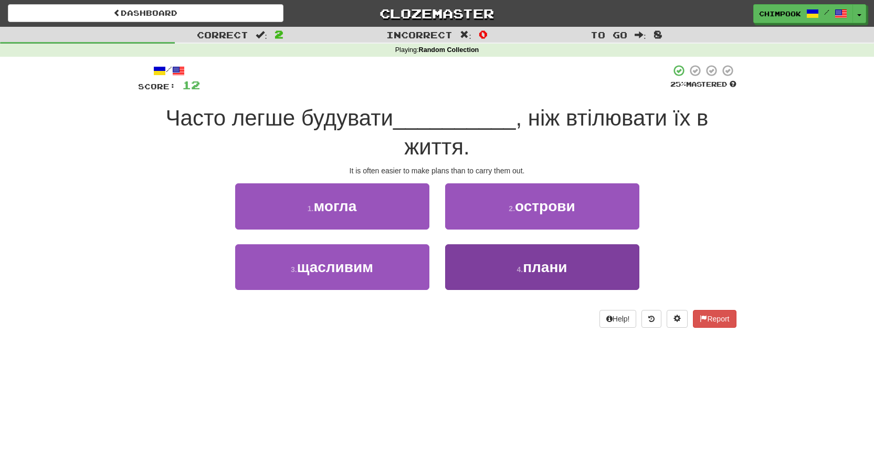 The width and height of the screenshot is (874, 467). Describe the element at coordinates (545, 267) in the screenshot. I see `span: плани` at that location.